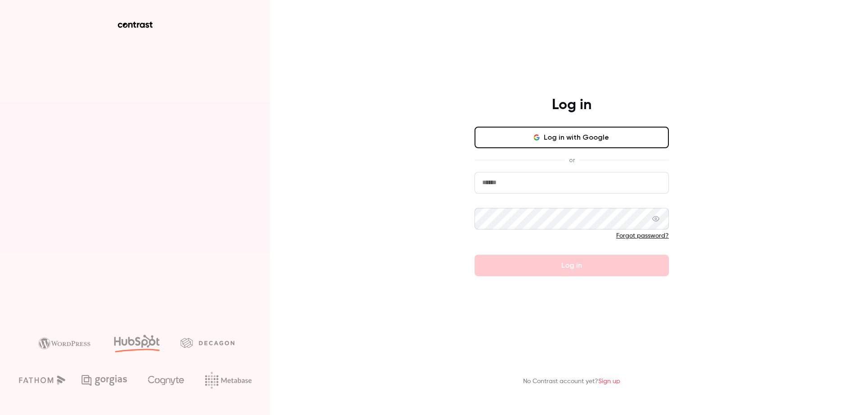 This screenshot has width=860, height=415. I want to click on a: Sign up, so click(609, 382).